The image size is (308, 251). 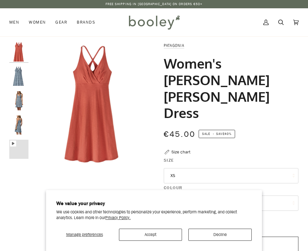 What do you see at coordinates (61, 22) in the screenshot?
I see `a: Gear` at bounding box center [61, 22].